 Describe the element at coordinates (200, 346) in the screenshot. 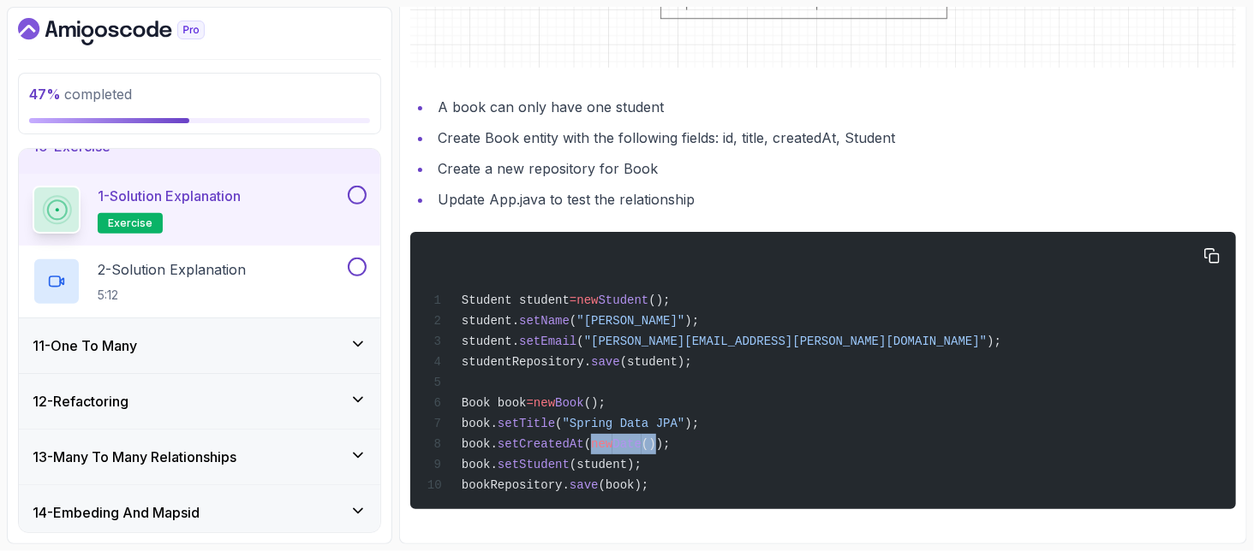

I see `button: 11-One To Many` at that location.